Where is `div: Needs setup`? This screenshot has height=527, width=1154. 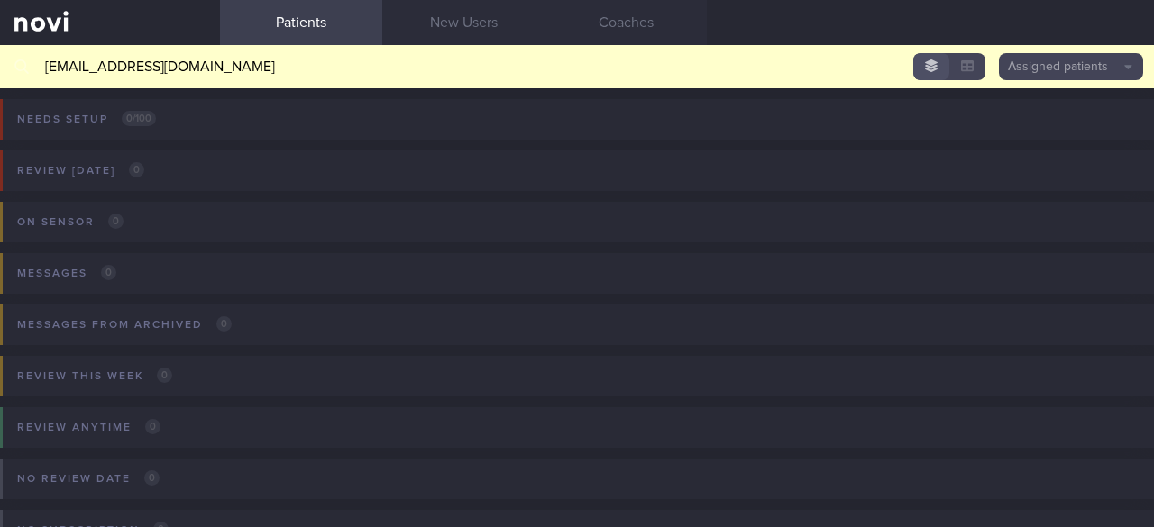
div: Needs setup is located at coordinates (87, 119).